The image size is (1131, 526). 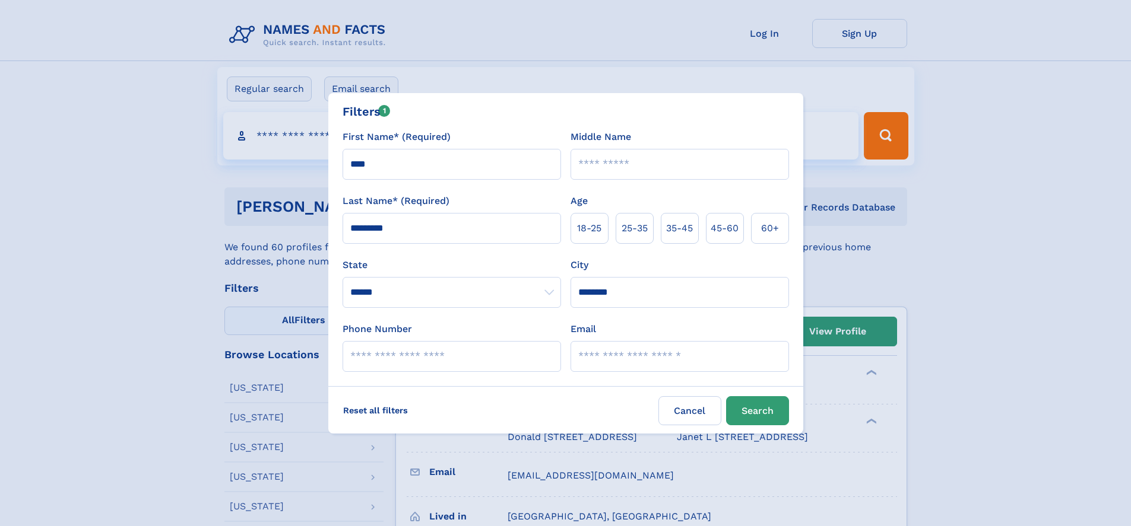 What do you see at coordinates (583, 329) in the screenshot?
I see `label: Email` at bounding box center [583, 329].